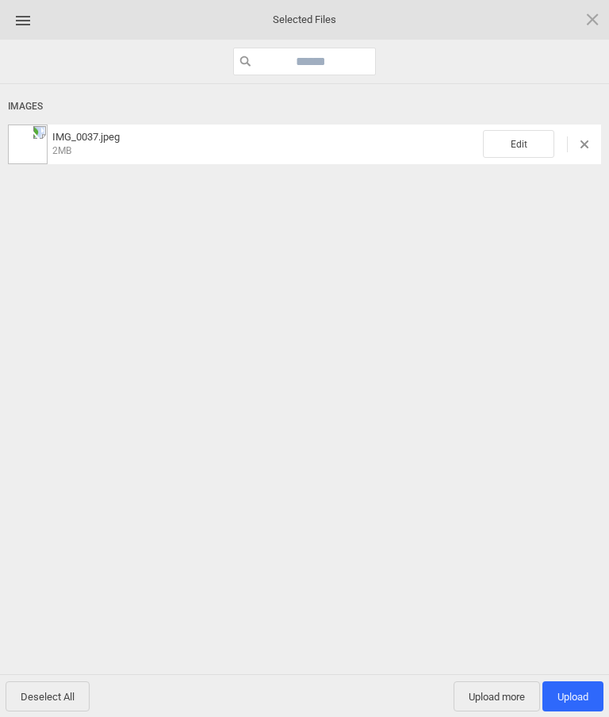 The height and width of the screenshot is (717, 609). What do you see at coordinates (497, 697) in the screenshot?
I see `span: Upload more` at bounding box center [497, 697].